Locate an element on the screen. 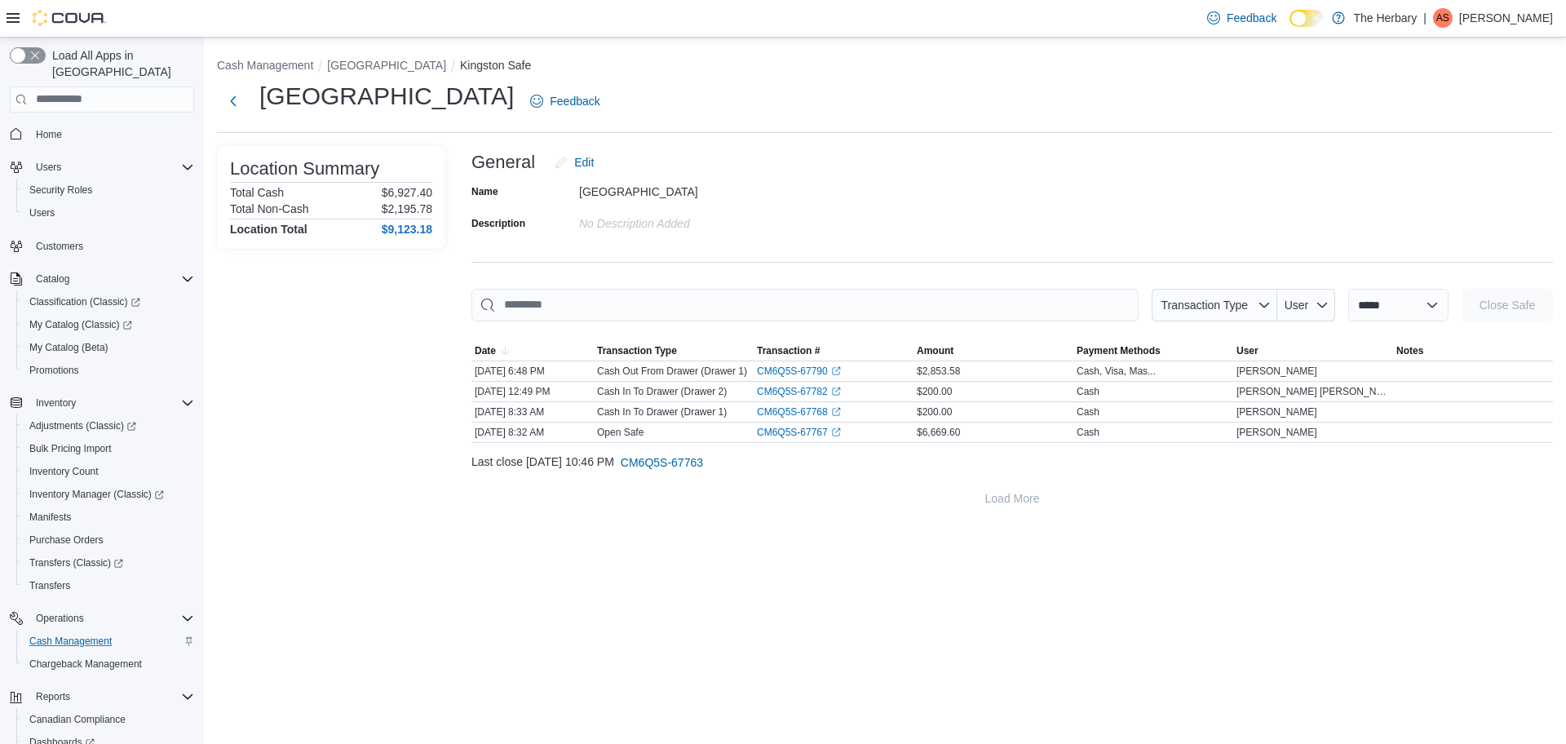  span: My Catalog (Beta) is located at coordinates (108, 348).